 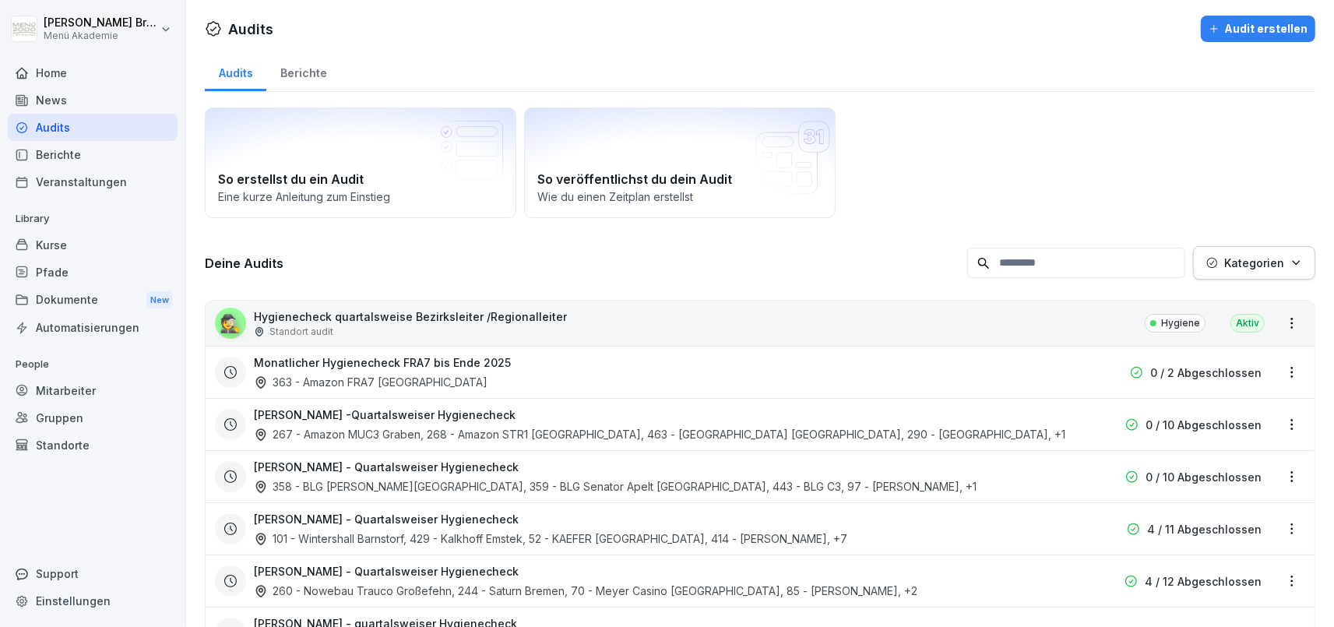 What do you see at coordinates (93, 272) in the screenshot?
I see `a: Pfade` at bounding box center [93, 272].